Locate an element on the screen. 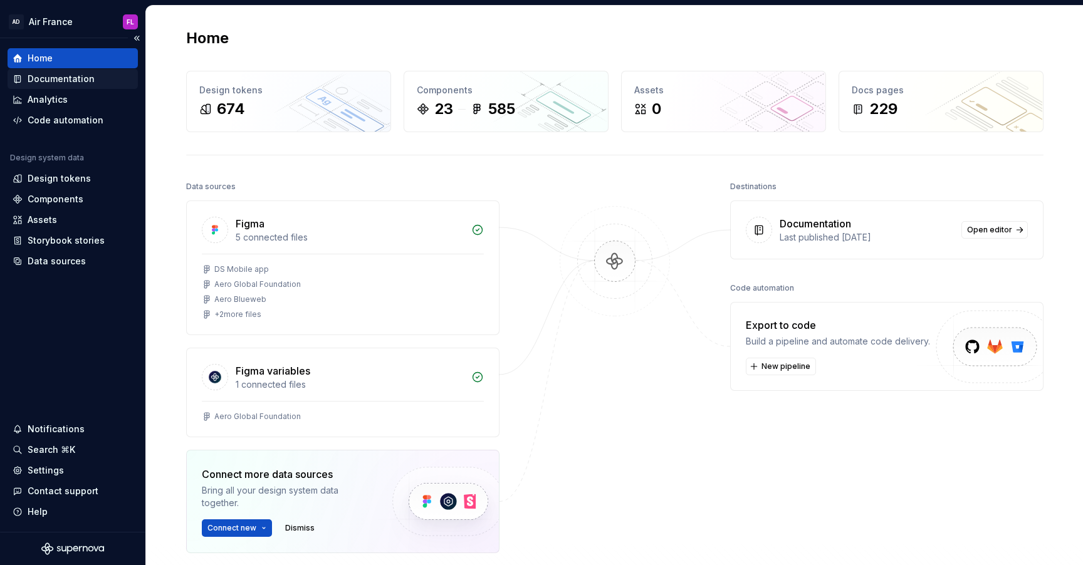 Image resolution: width=1083 pixels, height=565 pixels. div: DS Mobile app is located at coordinates (241, 269).